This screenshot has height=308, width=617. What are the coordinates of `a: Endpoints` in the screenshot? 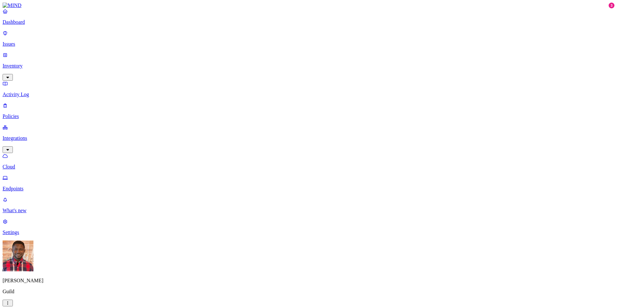 It's located at (308, 183).